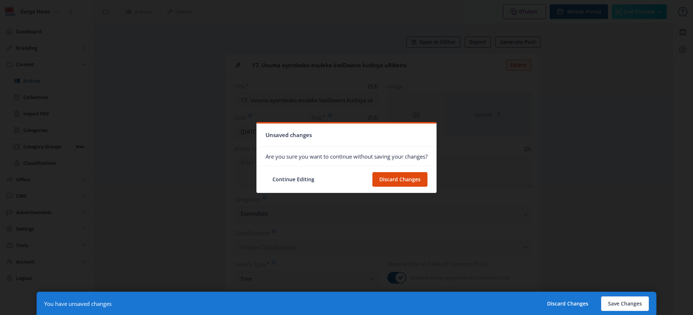 This screenshot has width=693, height=315. I want to click on button: Save Changes, so click(625, 303).